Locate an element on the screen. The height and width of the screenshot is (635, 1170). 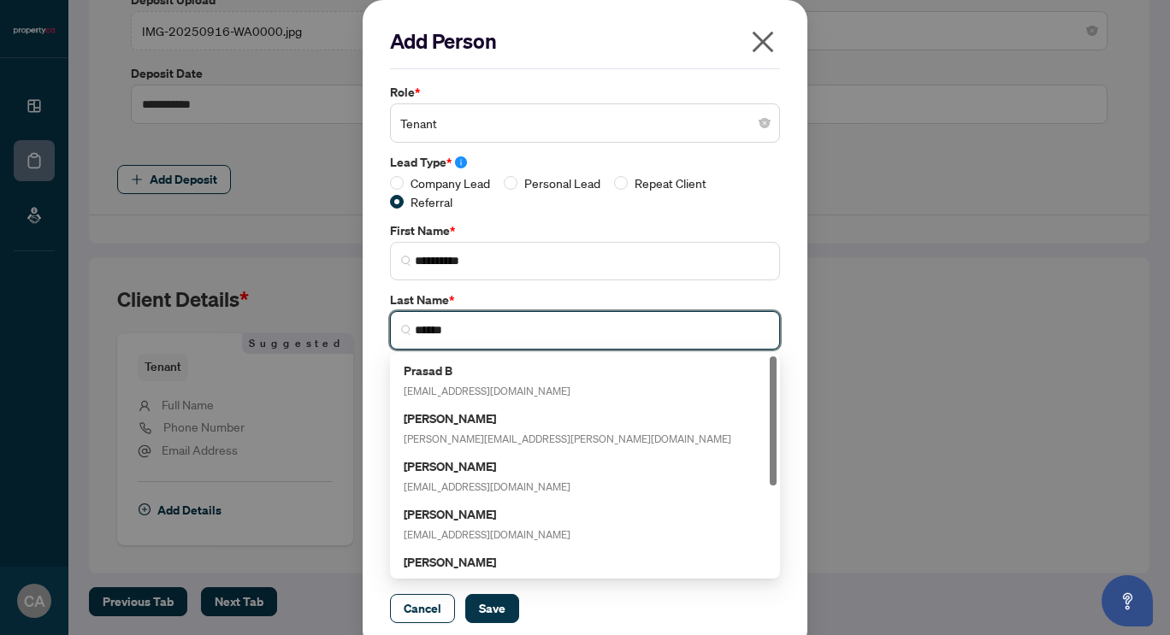
button: Save is located at coordinates (492, 609).